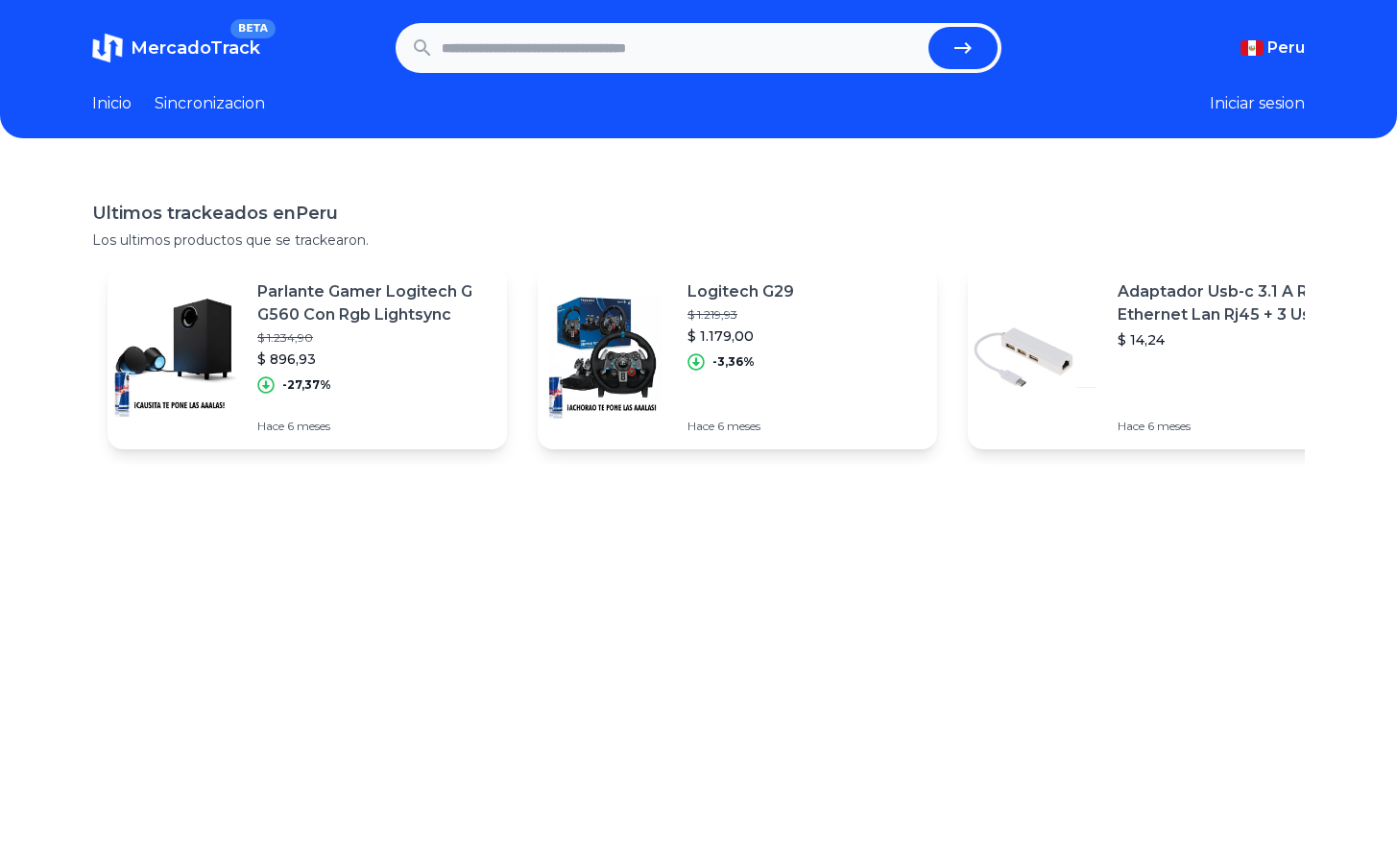  I want to click on button: Iniciar sesion, so click(1257, 104).